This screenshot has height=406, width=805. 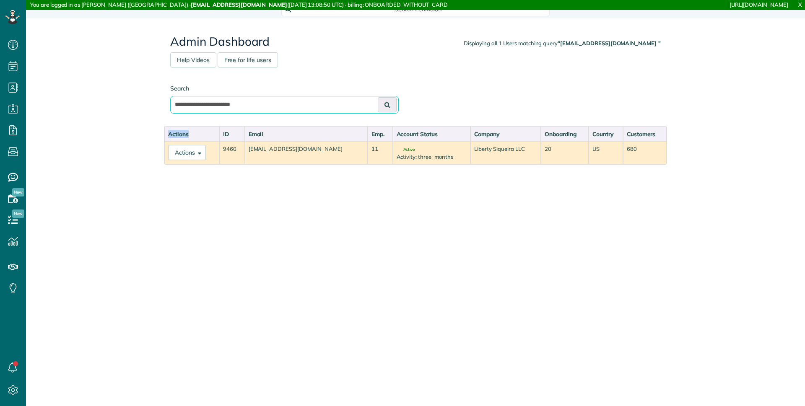 What do you see at coordinates (380, 134) in the screenshot?
I see `div: Emp.` at bounding box center [380, 134].